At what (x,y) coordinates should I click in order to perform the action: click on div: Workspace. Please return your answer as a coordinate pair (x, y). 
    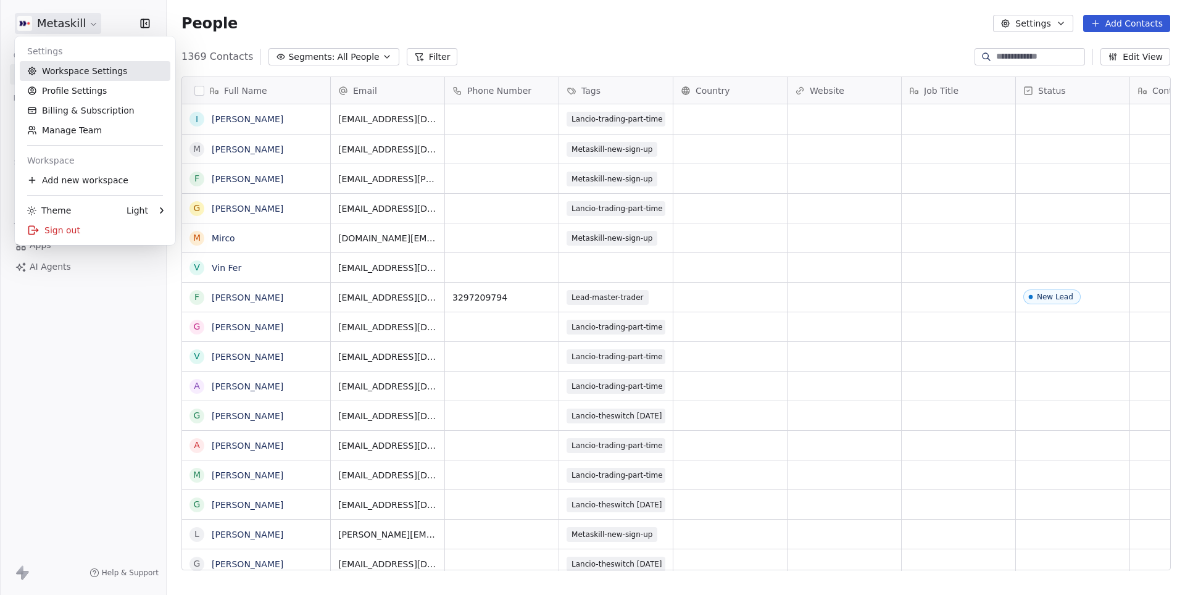
    Looking at the image, I should click on (95, 160).